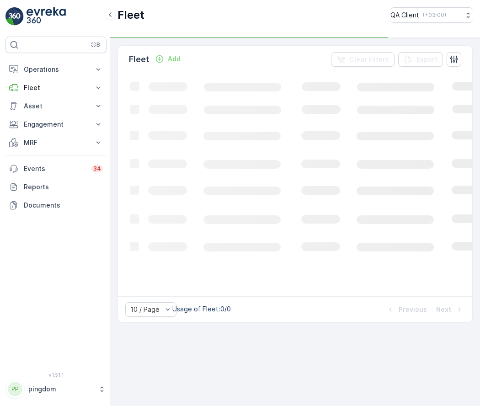  Describe the element at coordinates (46, 16) in the screenshot. I see `img: logo_light-DOdMpM7g.png` at that location.